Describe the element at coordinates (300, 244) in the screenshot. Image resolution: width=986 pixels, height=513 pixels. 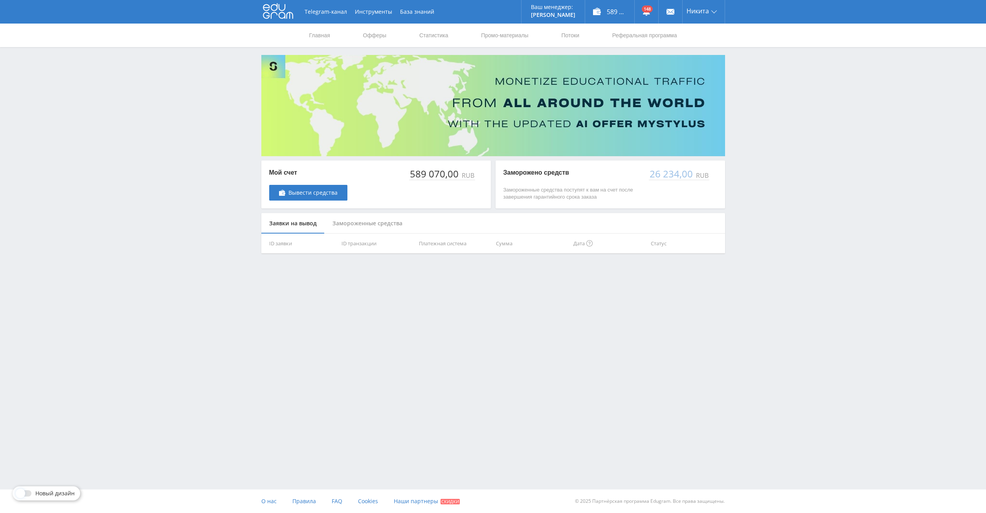
I see `th: ID заявки` at that location.